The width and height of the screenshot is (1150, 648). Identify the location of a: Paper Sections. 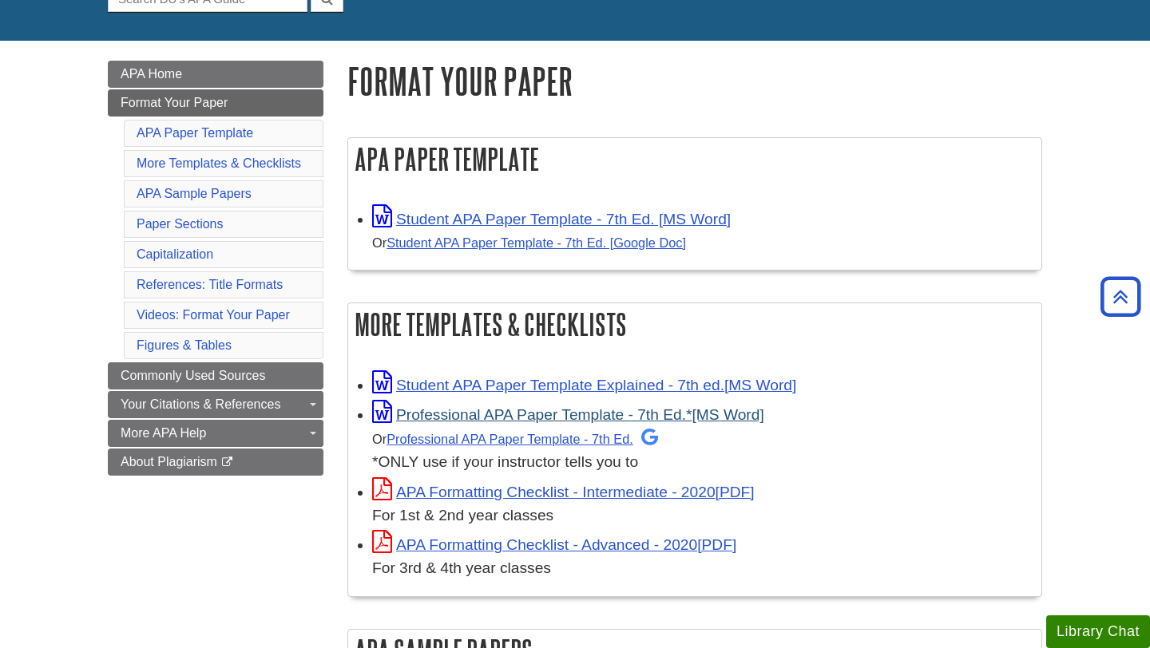
(180, 224).